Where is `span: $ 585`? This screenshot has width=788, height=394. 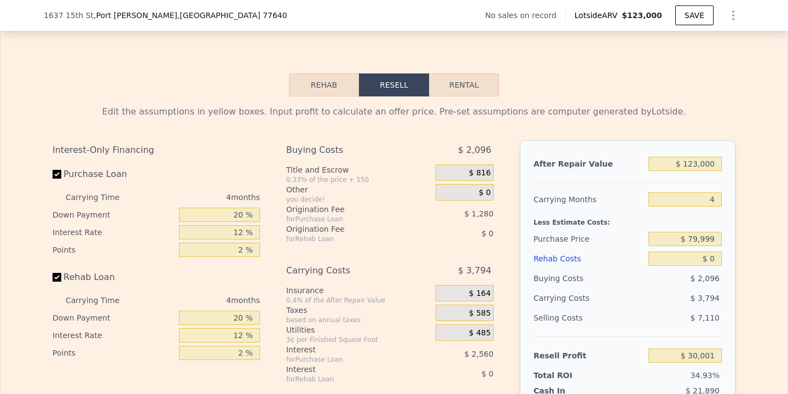 span: $ 585 is located at coordinates (480, 313).